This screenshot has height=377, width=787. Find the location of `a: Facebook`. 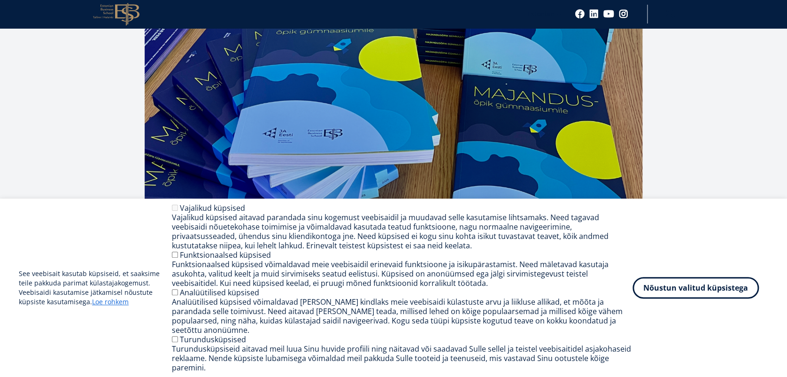

a: Facebook is located at coordinates (580, 14).